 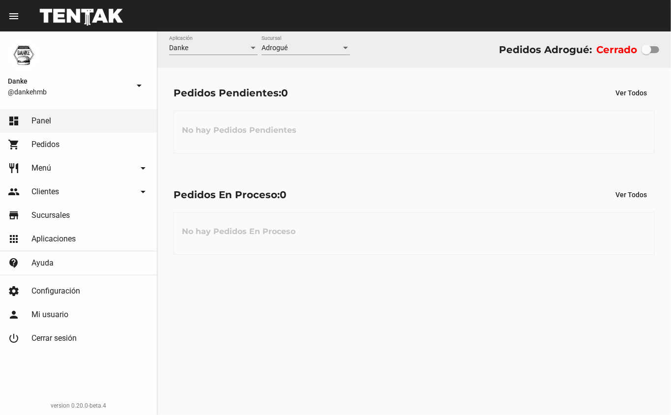 What do you see at coordinates (274, 48) in the screenshot?
I see `span: Adrogué` at bounding box center [274, 48].